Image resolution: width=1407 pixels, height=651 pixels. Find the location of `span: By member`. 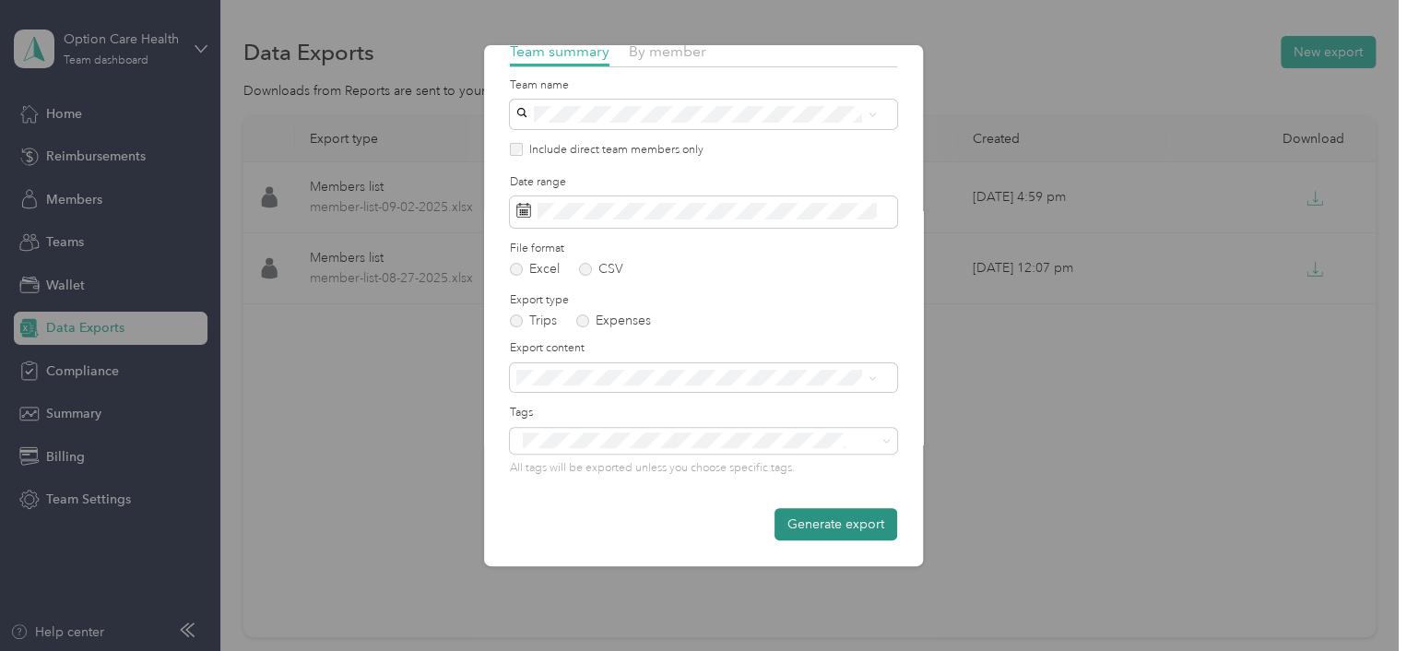

span: By member is located at coordinates (668, 51).